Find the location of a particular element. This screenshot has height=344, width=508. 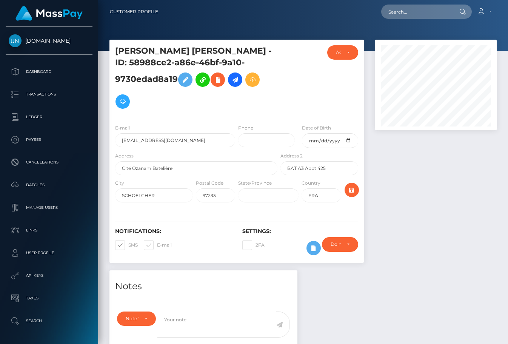

label: State/Province is located at coordinates (255, 183).